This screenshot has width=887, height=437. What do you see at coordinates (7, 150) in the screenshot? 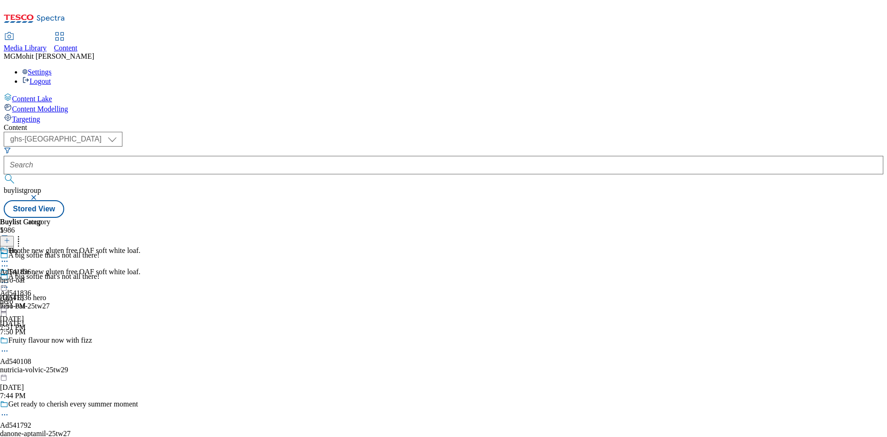
I see `svg: Search Filters` at bounding box center [7, 150].